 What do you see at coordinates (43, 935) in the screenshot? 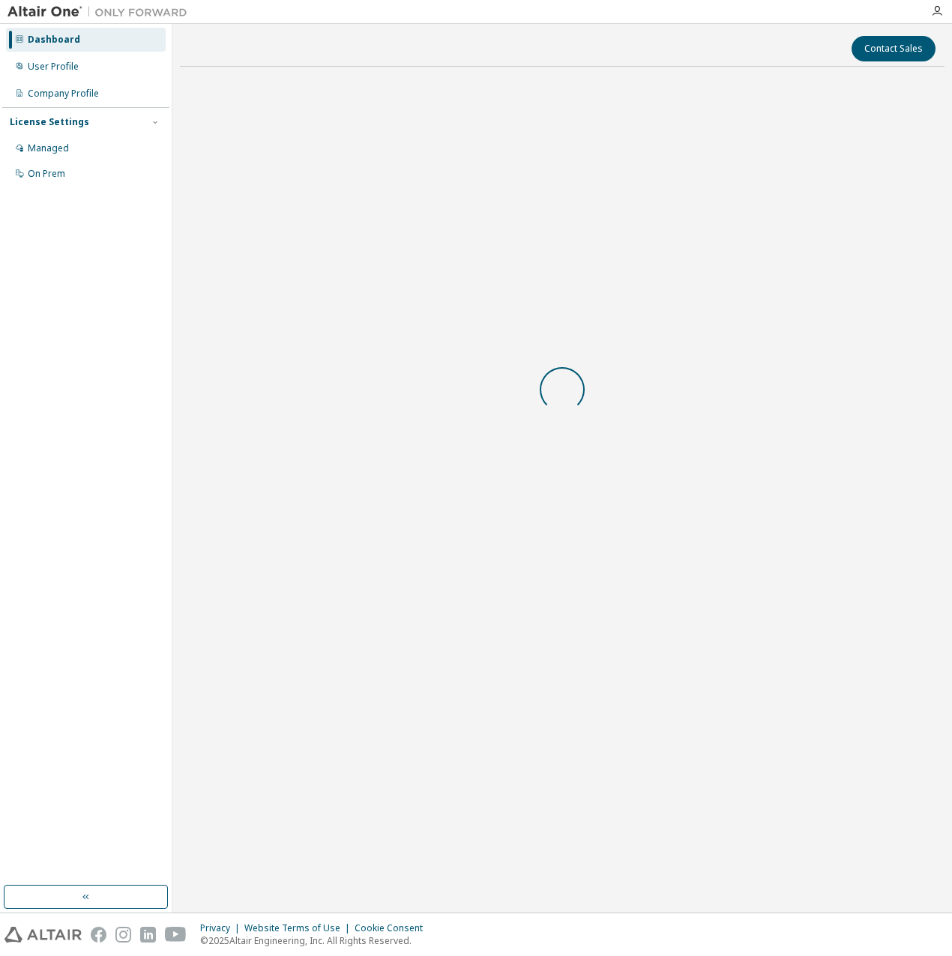
I see `img: altair_logo.svg` at bounding box center [43, 935].